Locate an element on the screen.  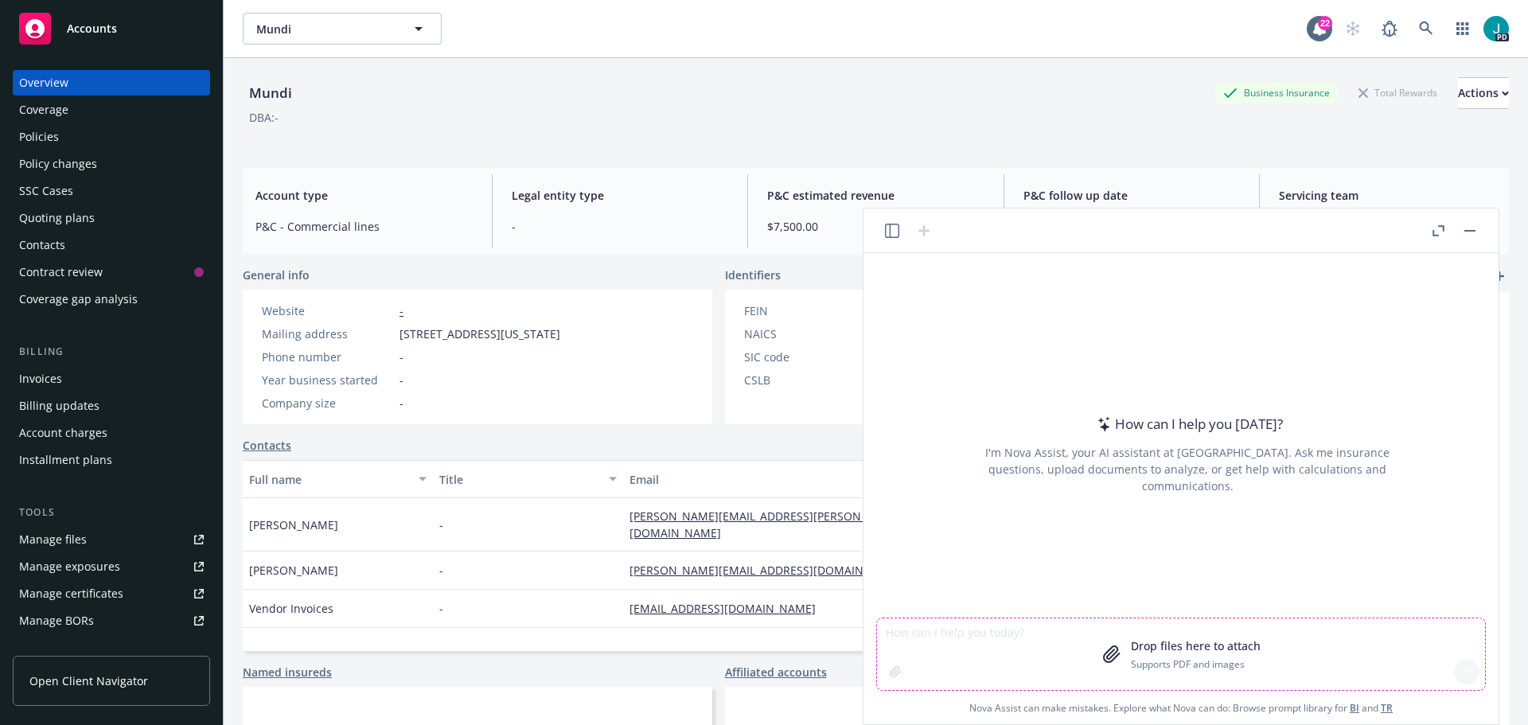
span: Nova Assist can make mistakes. Explore what Nova can do: Browse prompt library for and is located at coordinates (1181, 707).